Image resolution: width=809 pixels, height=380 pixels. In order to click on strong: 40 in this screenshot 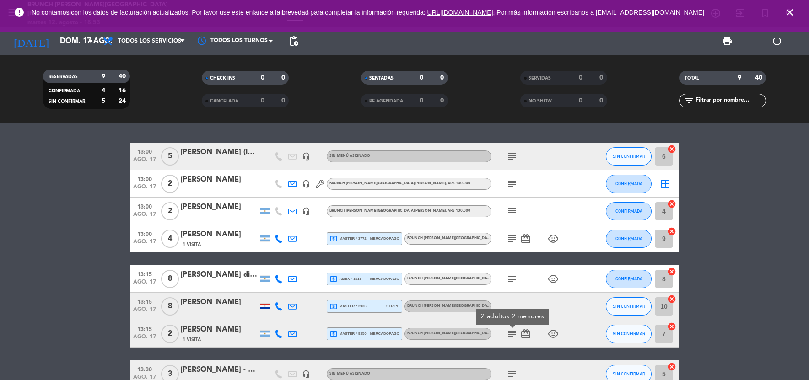, I will do `click(123, 76)`.